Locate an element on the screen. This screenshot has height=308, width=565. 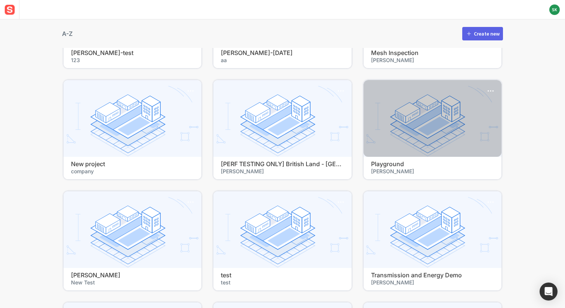
img: sensat is located at coordinates (10, 10).